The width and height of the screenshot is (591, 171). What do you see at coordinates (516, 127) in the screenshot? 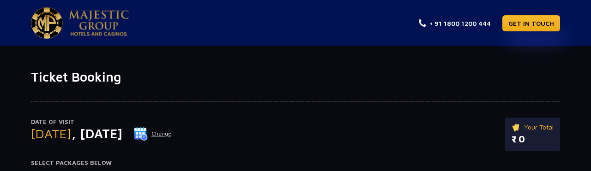
I see `img: ticket` at bounding box center [516, 127].